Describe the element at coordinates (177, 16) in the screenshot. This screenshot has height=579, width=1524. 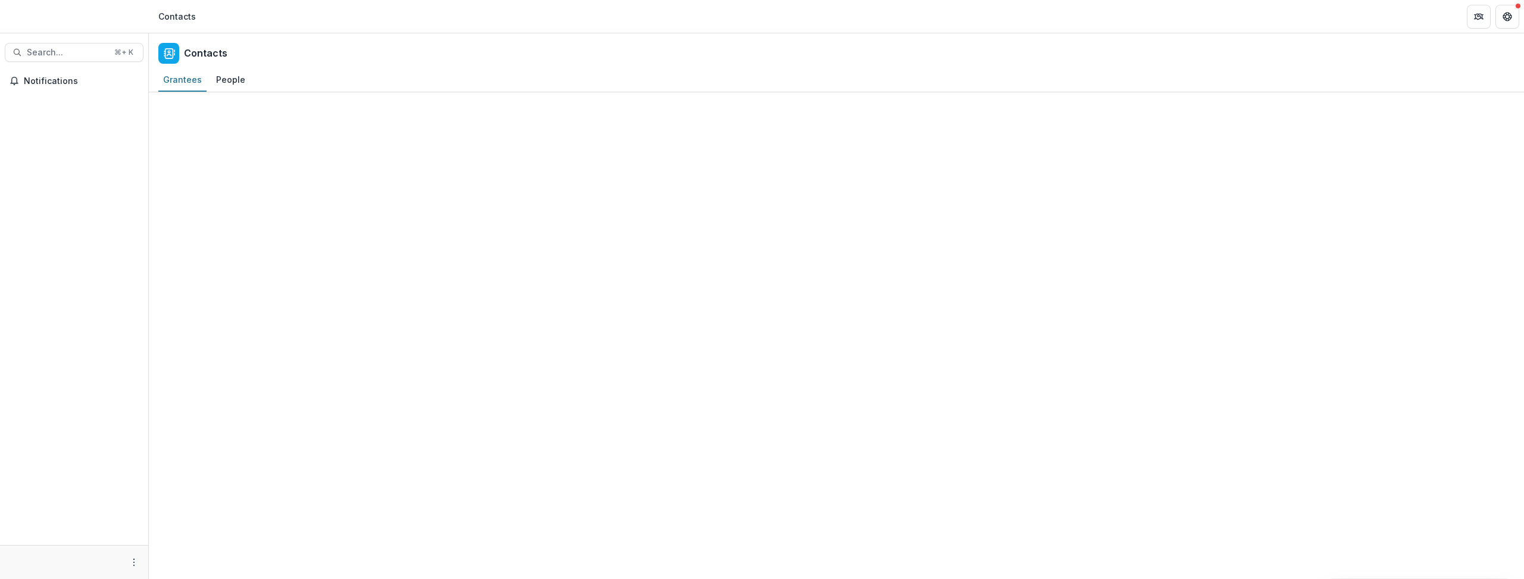
I see `div: Contacts` at that location.